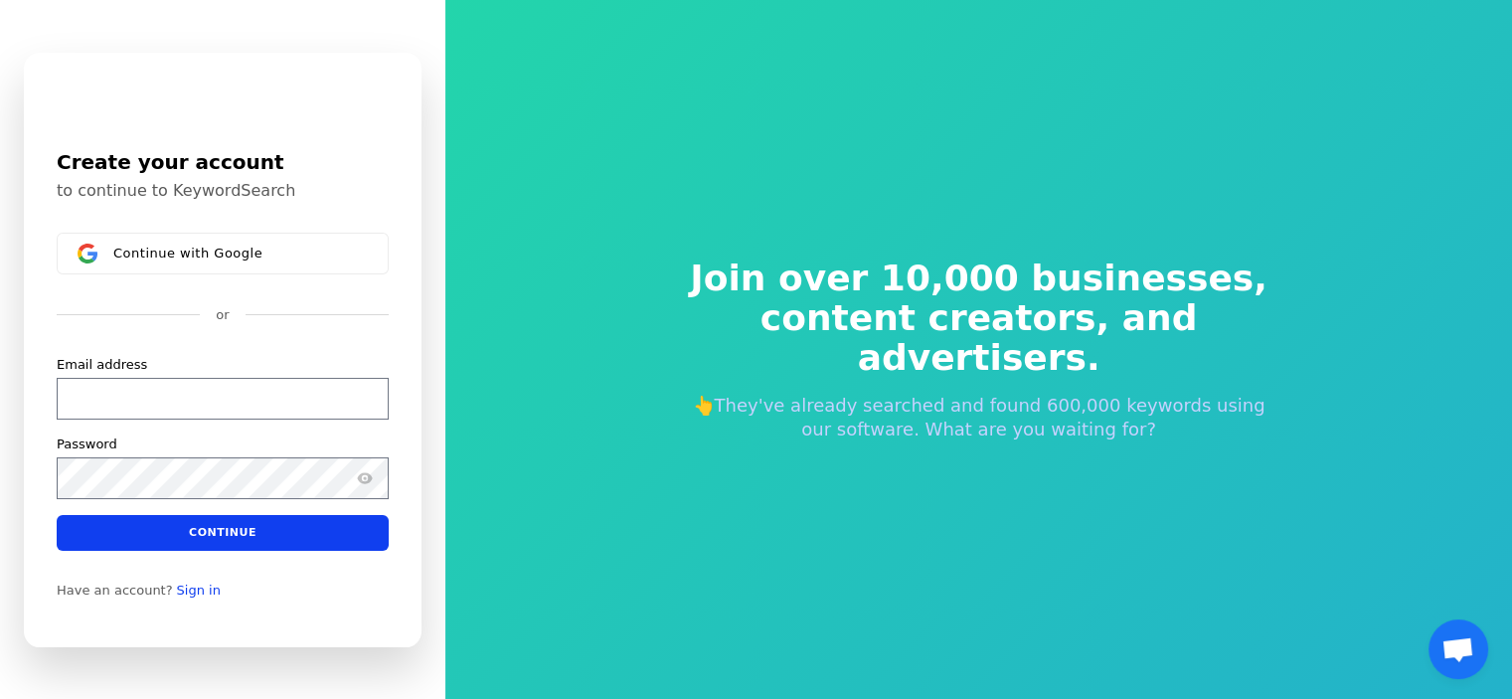 This screenshot has width=1512, height=699. Describe the element at coordinates (223, 254) in the screenshot. I see `button: Sign in with GoogleContinue with Google` at that location.